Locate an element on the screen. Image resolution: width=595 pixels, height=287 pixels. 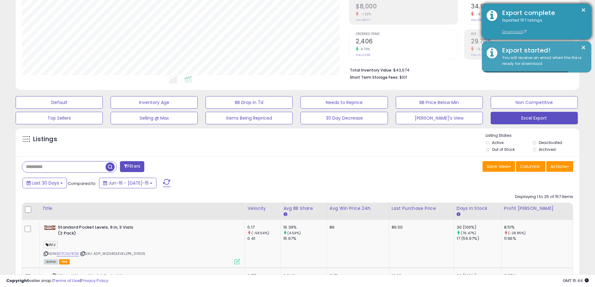
span: Ordered Items is located at coordinates (406, 34).